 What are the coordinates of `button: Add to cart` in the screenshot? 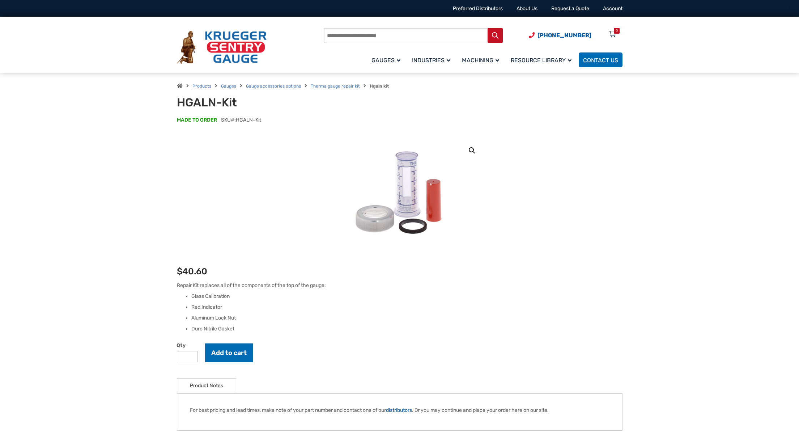 It's located at (229, 353).